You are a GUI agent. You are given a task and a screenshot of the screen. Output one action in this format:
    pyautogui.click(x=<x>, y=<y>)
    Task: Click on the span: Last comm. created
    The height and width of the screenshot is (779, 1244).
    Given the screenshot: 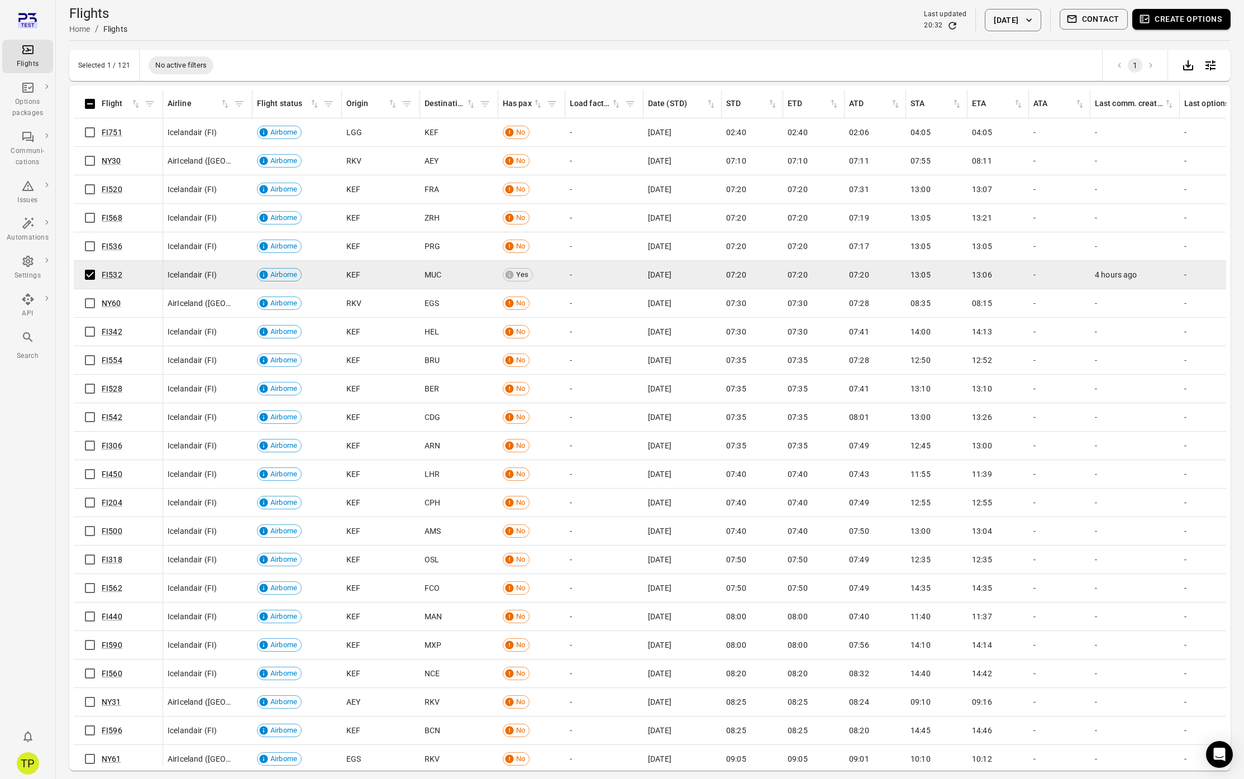 What is the action you would take?
    pyautogui.click(x=1134, y=104)
    